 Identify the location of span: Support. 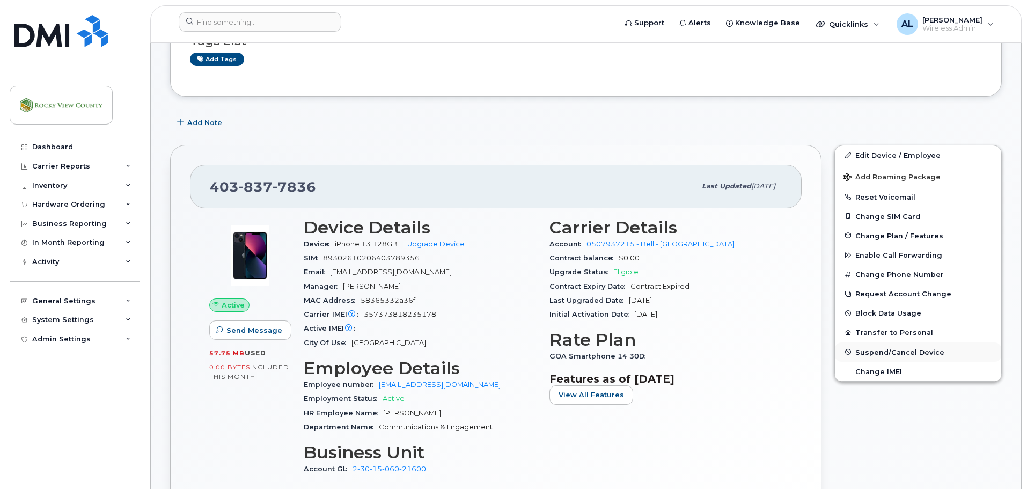
(649, 23).